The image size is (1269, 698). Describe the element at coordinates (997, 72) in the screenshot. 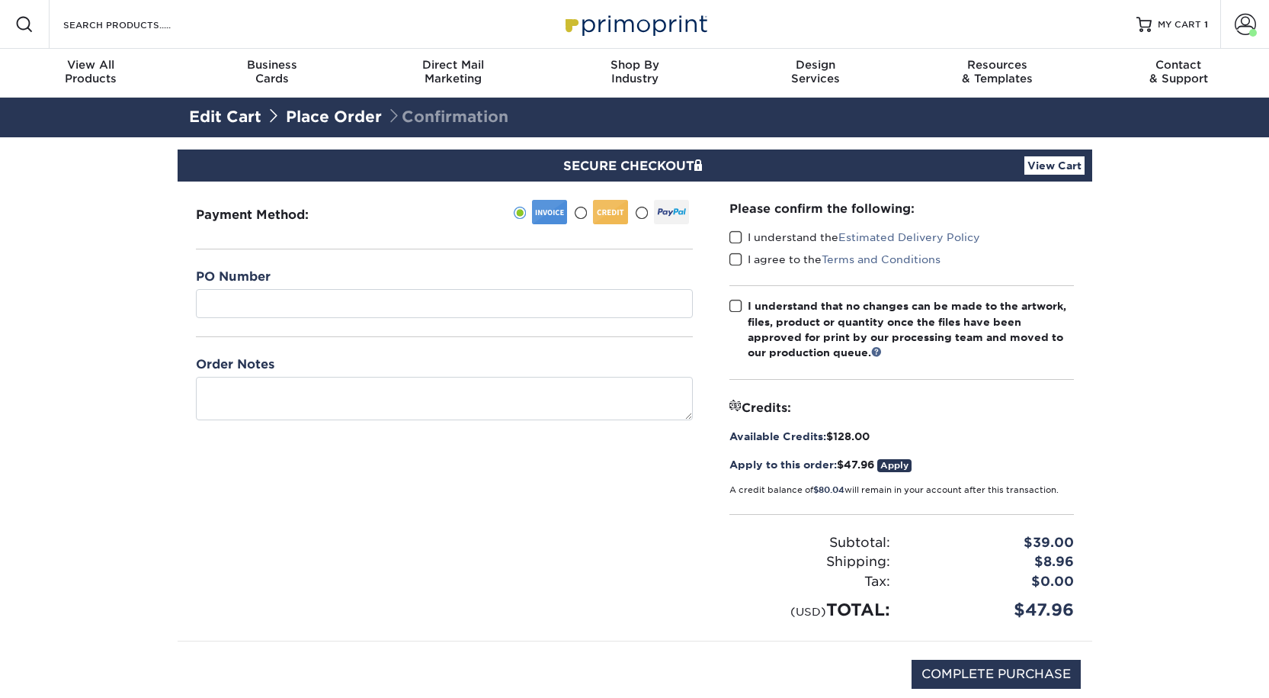

I see `div: & Templates` at that location.